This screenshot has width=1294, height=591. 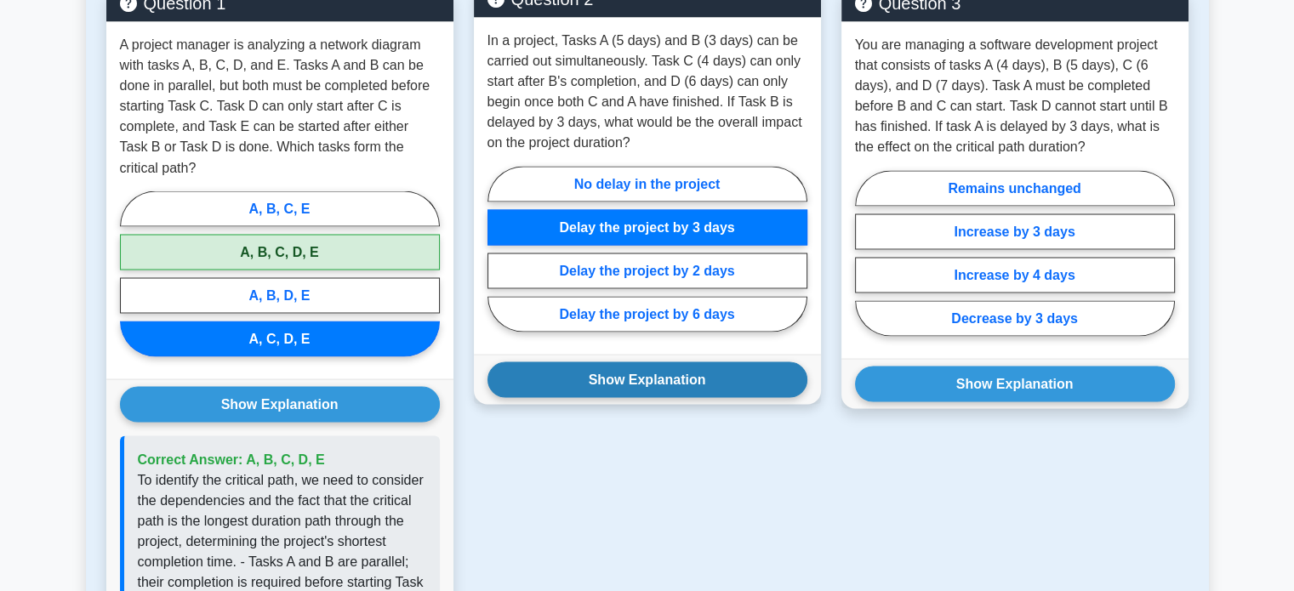 What do you see at coordinates (1015, 318) in the screenshot?
I see `label: Decrease by 3 days` at bounding box center [1015, 318].